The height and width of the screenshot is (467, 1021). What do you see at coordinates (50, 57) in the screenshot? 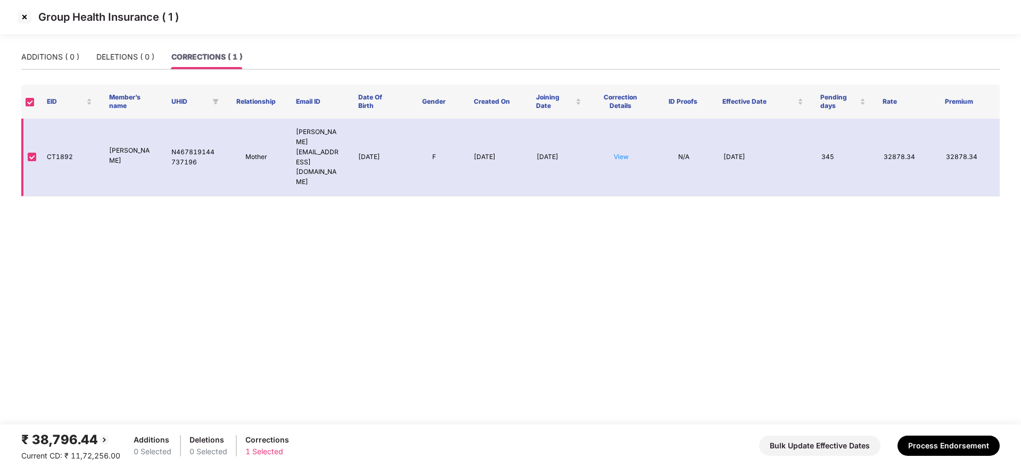
I see `div: ADDITIONS ( 0 )` at bounding box center [50, 57].